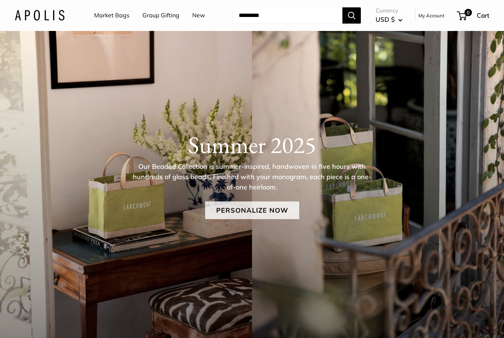 The width and height of the screenshot is (504, 338). I want to click on span: USD $, so click(385, 19).